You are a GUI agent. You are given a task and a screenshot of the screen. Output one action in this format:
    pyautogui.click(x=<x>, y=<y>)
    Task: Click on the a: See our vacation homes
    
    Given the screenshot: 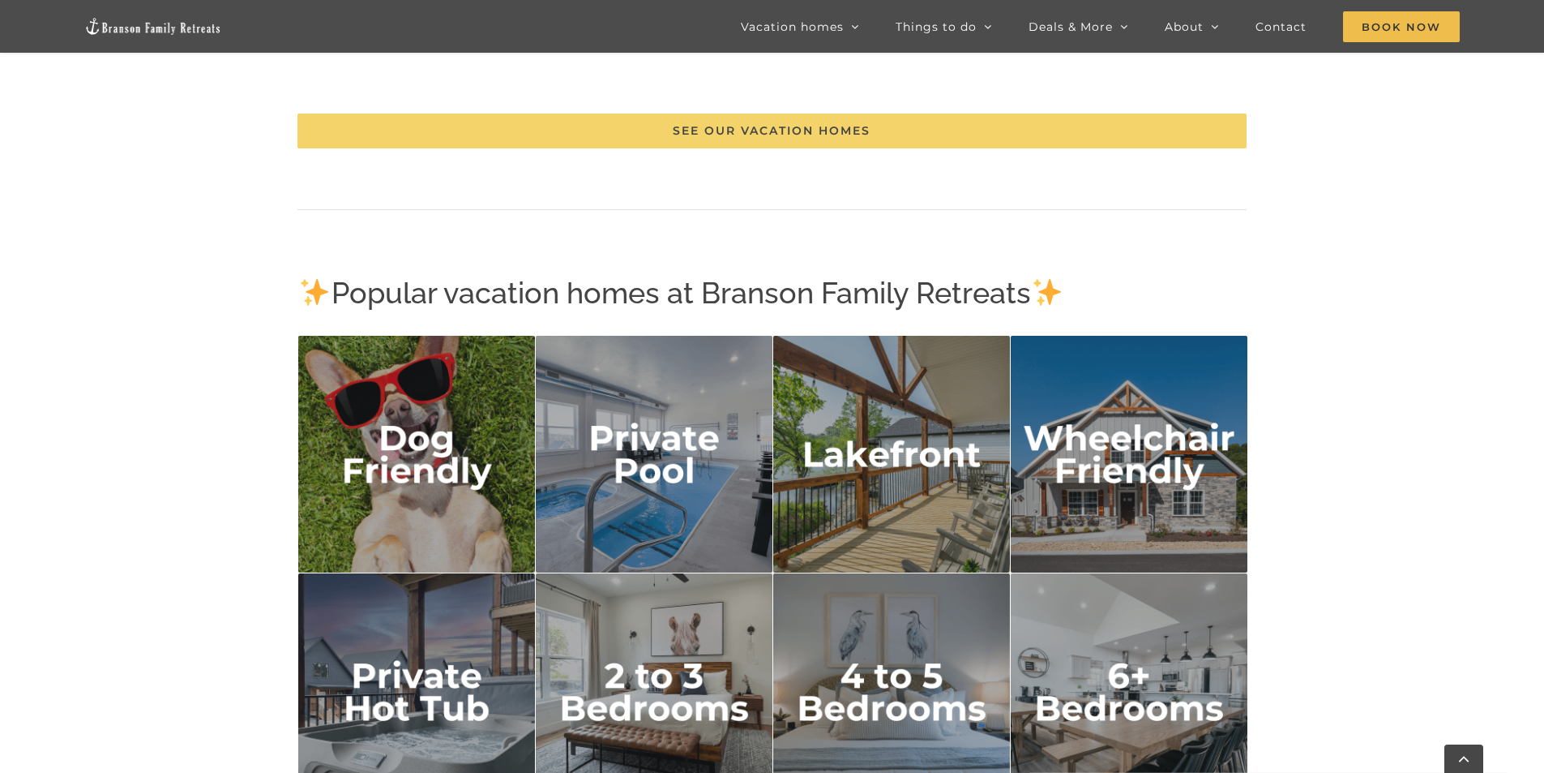 What is the action you would take?
    pyautogui.click(x=772, y=131)
    